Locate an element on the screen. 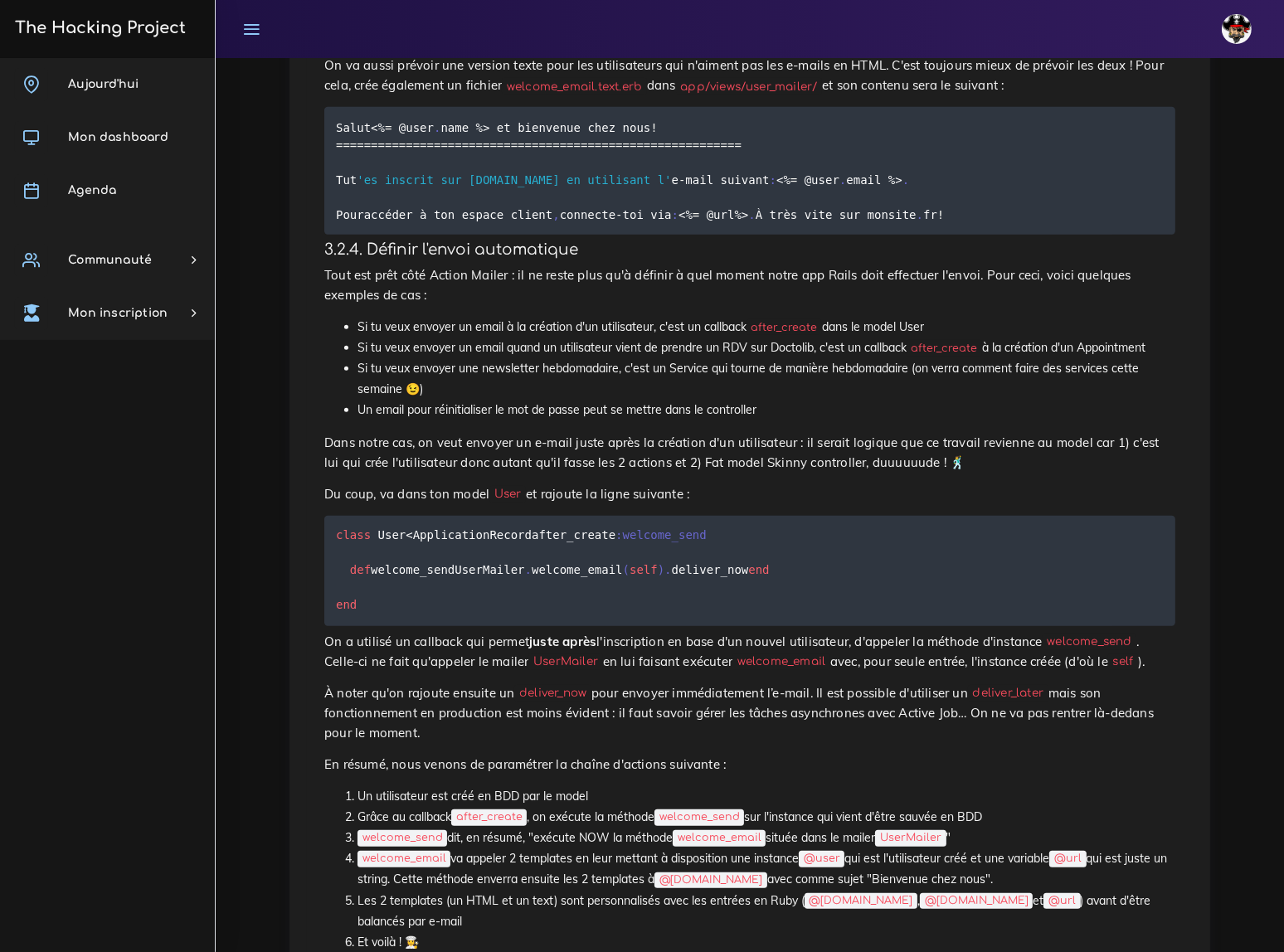 This screenshot has width=1284, height=952. span: Aujourd'hui is located at coordinates (103, 84).